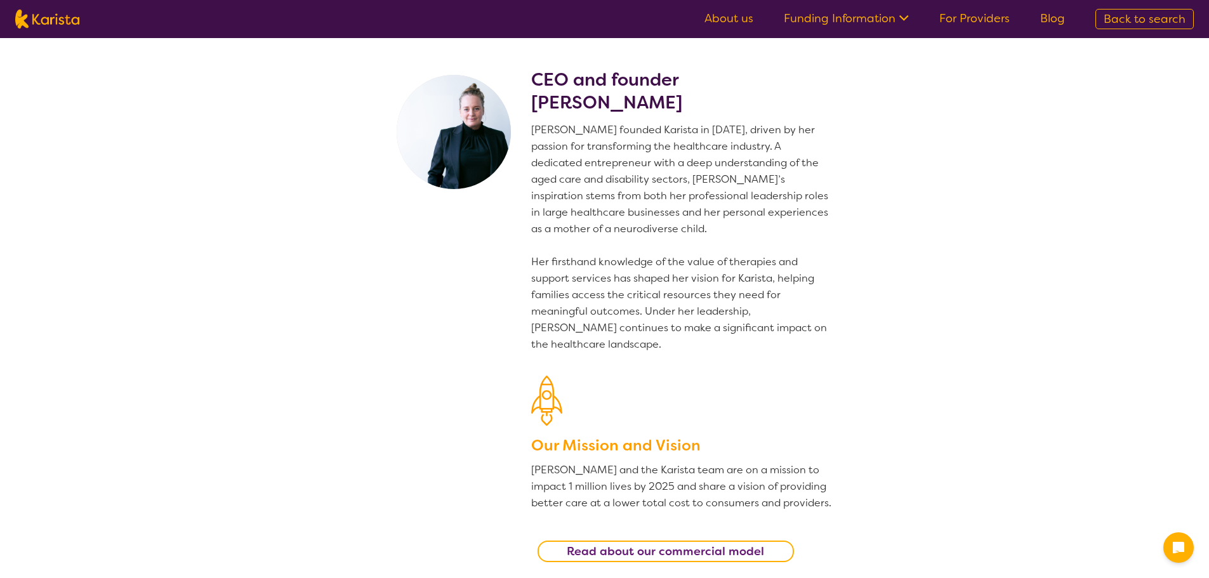  Describe the element at coordinates (846, 18) in the screenshot. I see `a: Funding Information` at that location.